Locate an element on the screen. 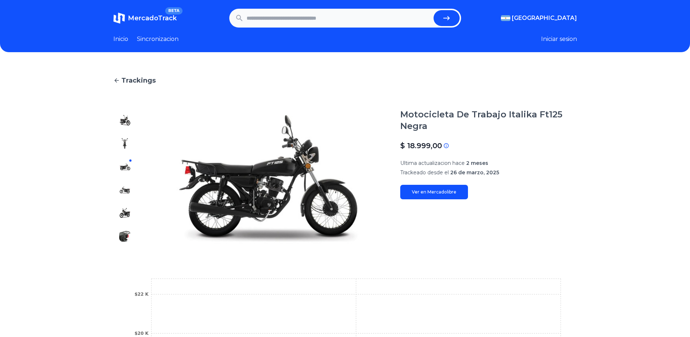  button: Iniciar sesion is located at coordinates (559, 39).